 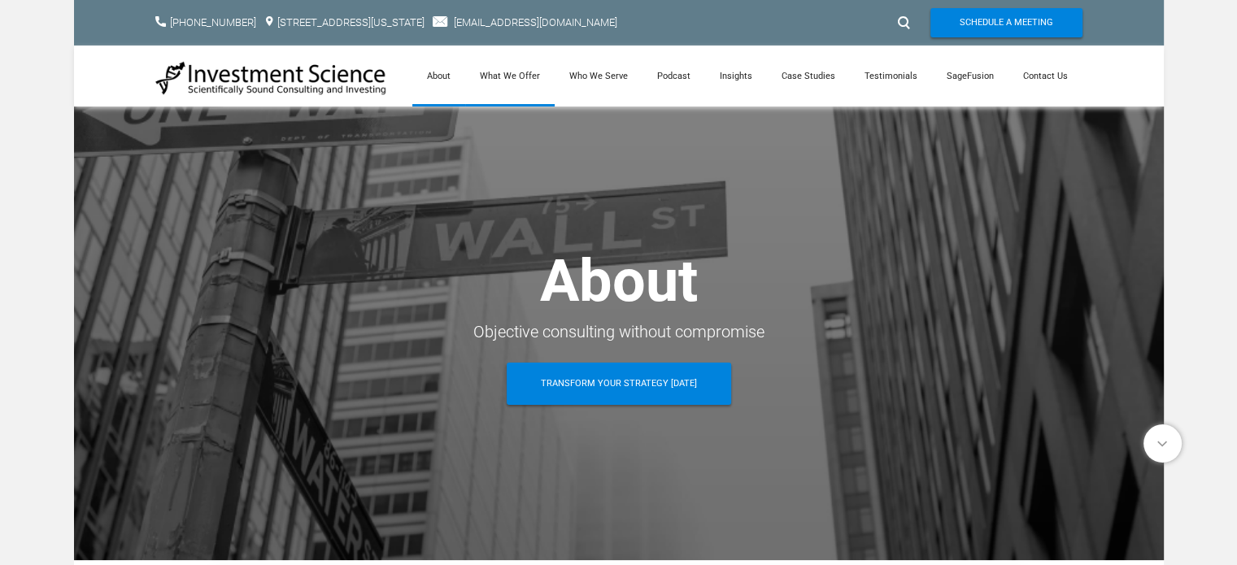 What do you see at coordinates (890, 76) in the screenshot?
I see `a: Testimonials` at bounding box center [890, 76].